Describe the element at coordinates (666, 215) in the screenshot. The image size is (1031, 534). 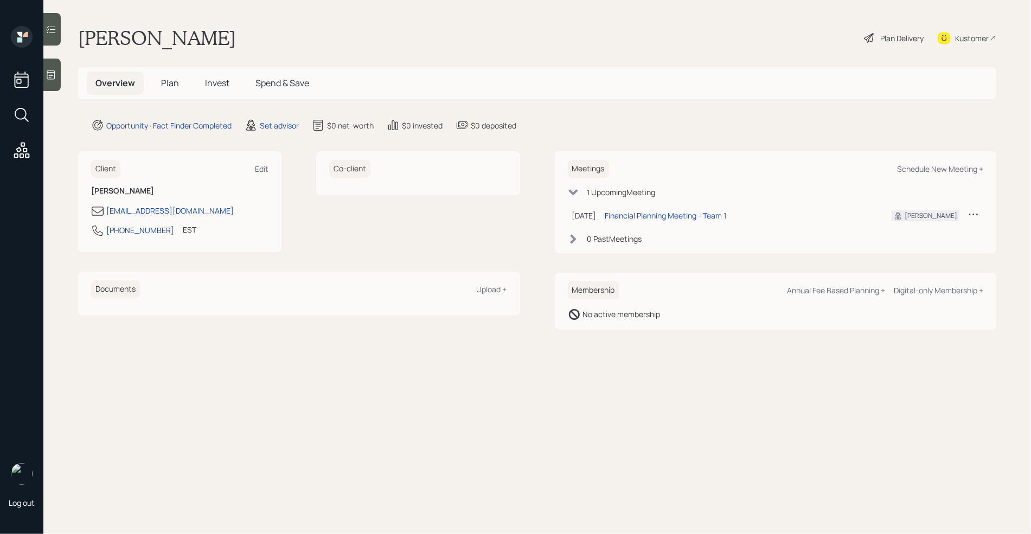
I see `div: Financial Planning Meeting - Team 1` at that location.